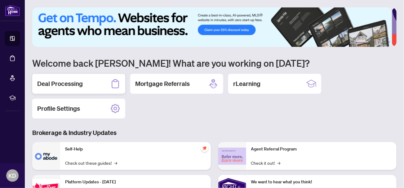 This screenshot has height=188, width=404. Describe the element at coordinates (12, 10) in the screenshot. I see `img: logo` at that location.